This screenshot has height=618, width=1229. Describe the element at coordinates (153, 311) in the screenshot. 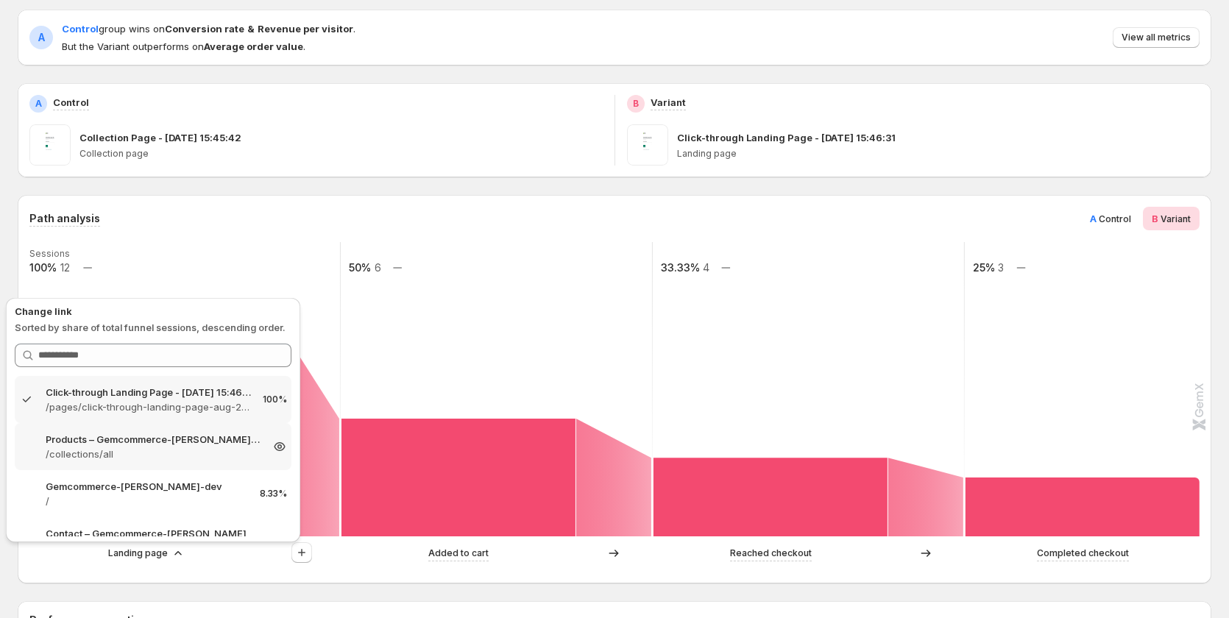

I see `p: Change link` at that location.